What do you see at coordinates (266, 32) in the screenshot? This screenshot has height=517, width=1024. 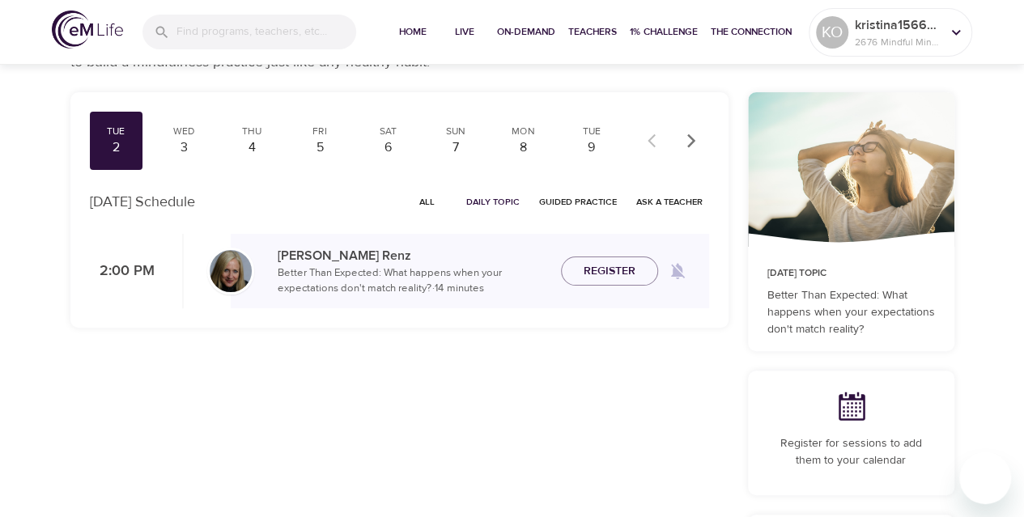 I see `input: Find programs, teachers, etc...` at bounding box center [266, 32].